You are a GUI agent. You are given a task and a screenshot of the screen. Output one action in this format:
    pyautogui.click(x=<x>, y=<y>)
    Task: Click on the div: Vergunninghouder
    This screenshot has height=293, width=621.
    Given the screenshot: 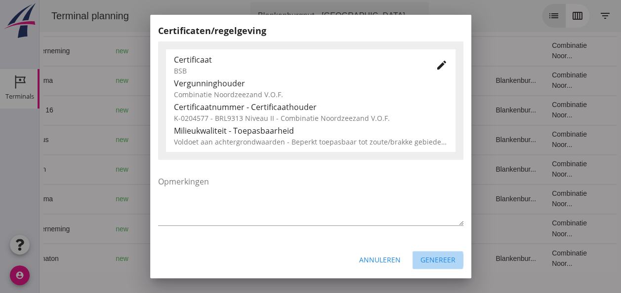 What is the action you would take?
    pyautogui.click(x=311, y=83)
    